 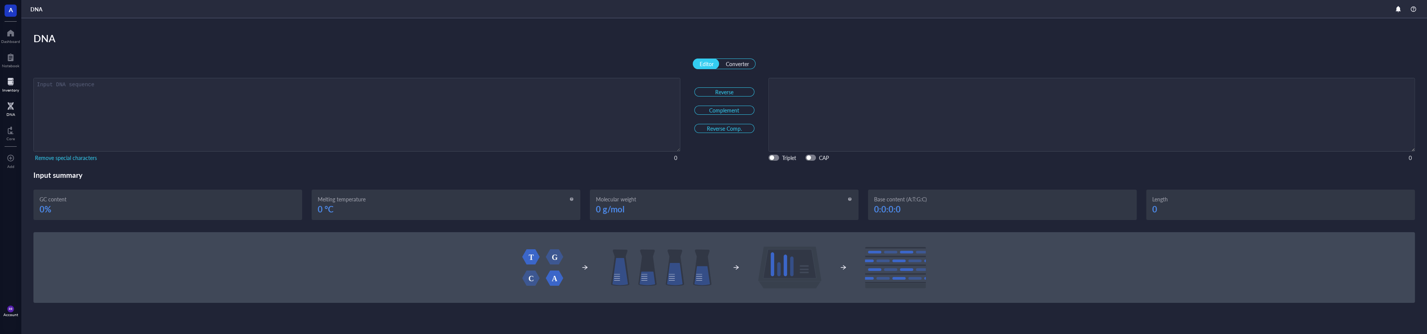 I want to click on a: Core, so click(x=11, y=133).